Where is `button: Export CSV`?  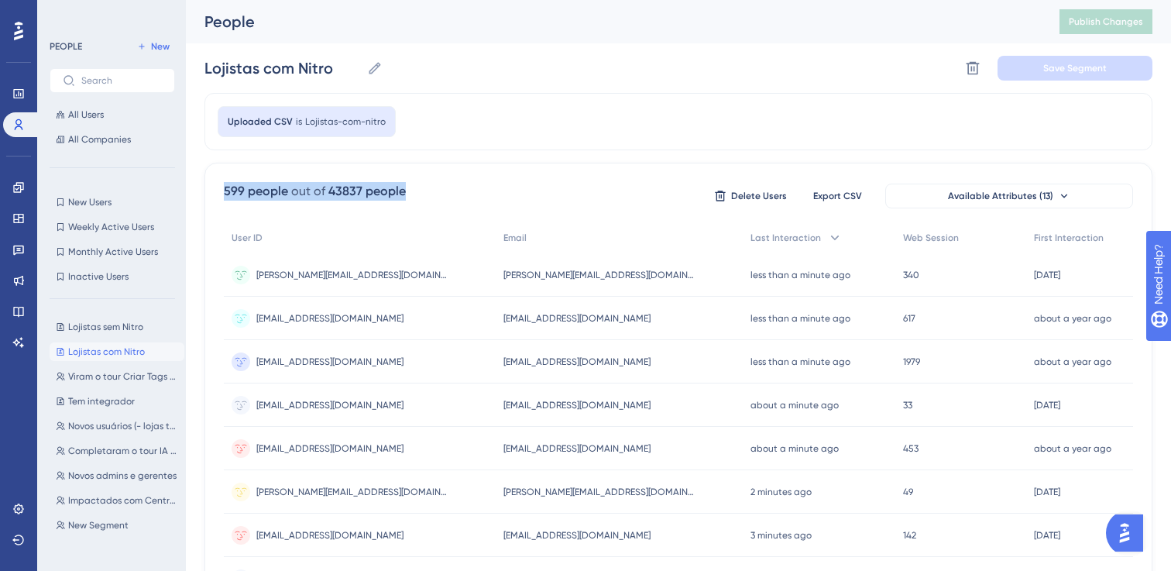 button: Export CSV is located at coordinates (837, 196).